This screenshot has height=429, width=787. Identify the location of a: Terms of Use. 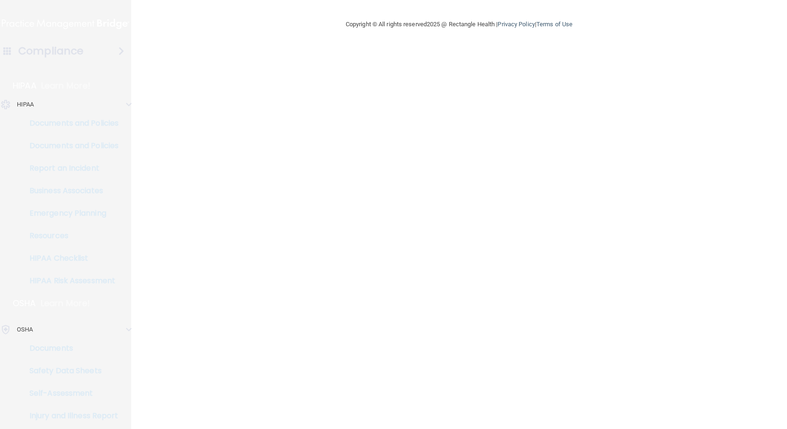
(554, 24).